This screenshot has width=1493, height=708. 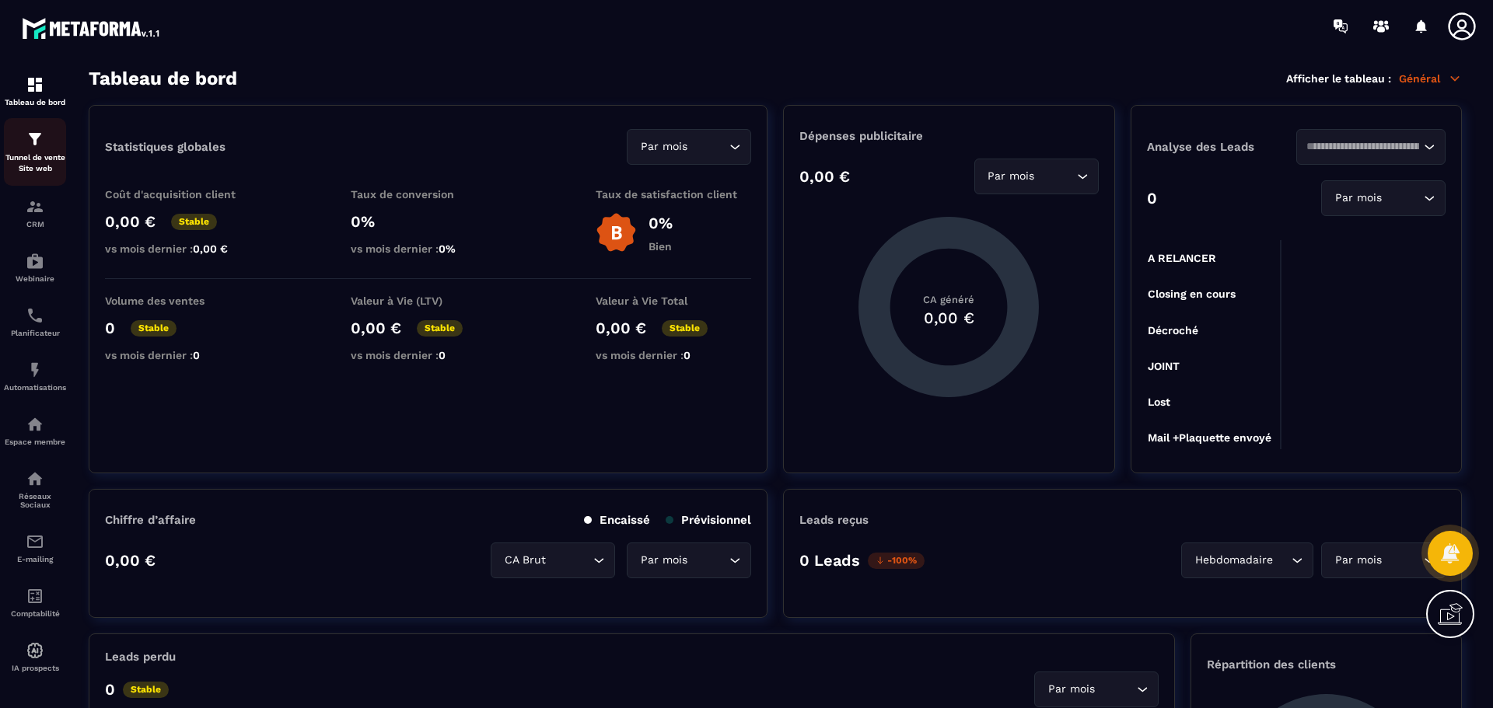 What do you see at coordinates (183, 194) in the screenshot?
I see `p: Coût d'acquisition client` at bounding box center [183, 194].